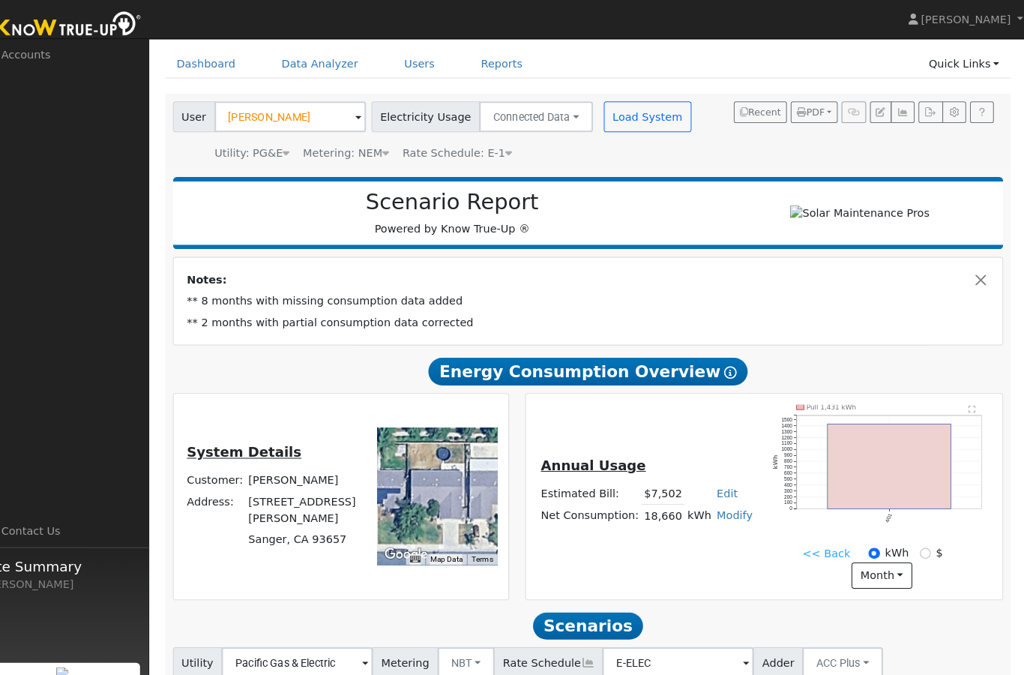 This screenshot has height=675, width=1024. What do you see at coordinates (781, 646) in the screenshot?
I see `span: Adder` at bounding box center [781, 646].